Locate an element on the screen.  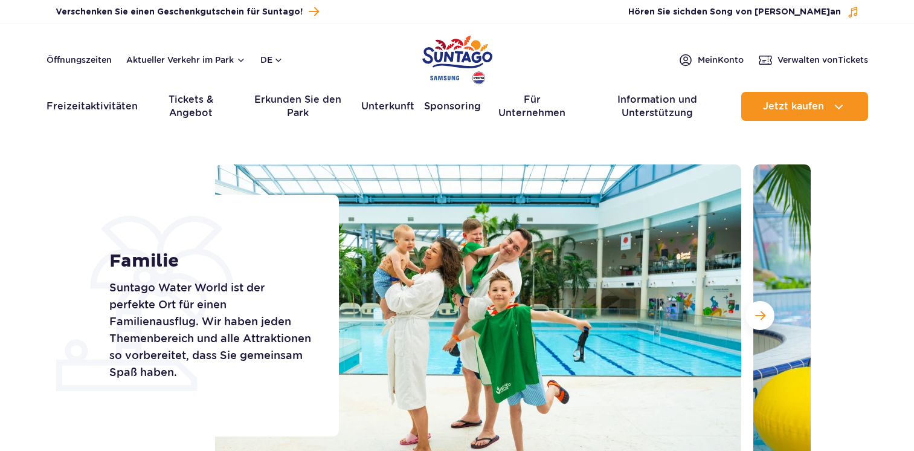
a: Unterkunft is located at coordinates (388, 106).